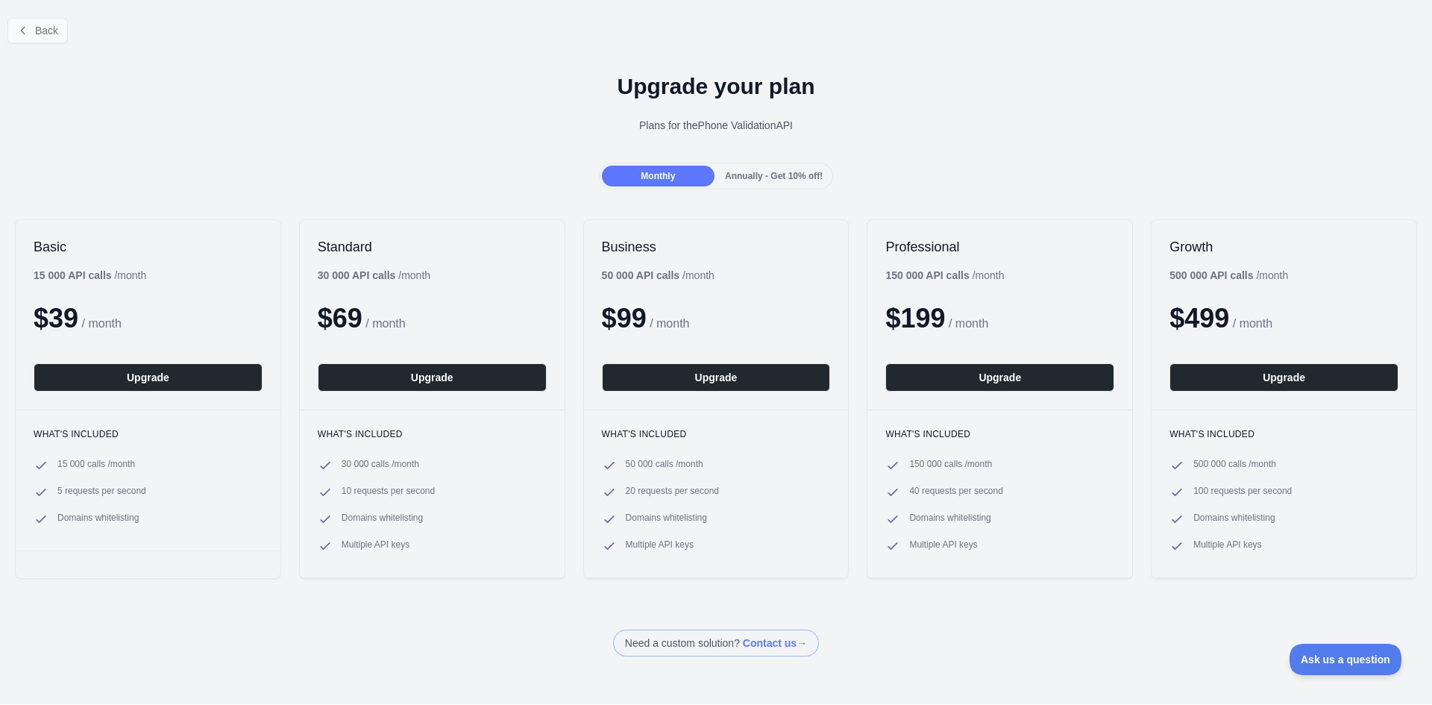 Image resolution: width=1432 pixels, height=705 pixels. I want to click on h2: Business, so click(716, 247).